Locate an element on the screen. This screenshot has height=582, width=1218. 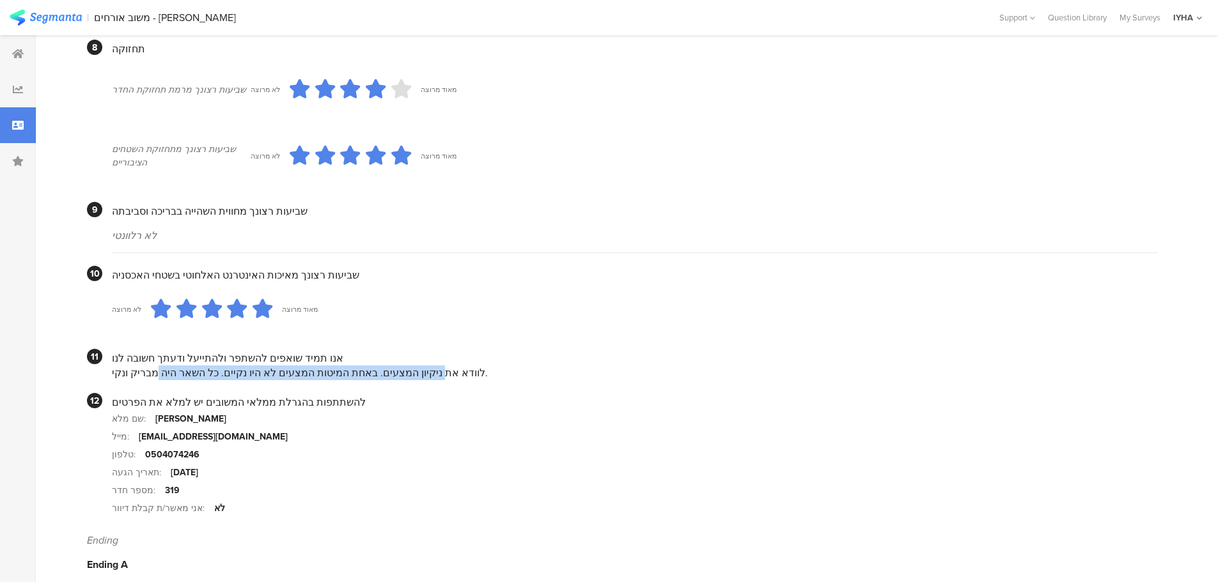
div: 0504074246 is located at coordinates (172, 455).